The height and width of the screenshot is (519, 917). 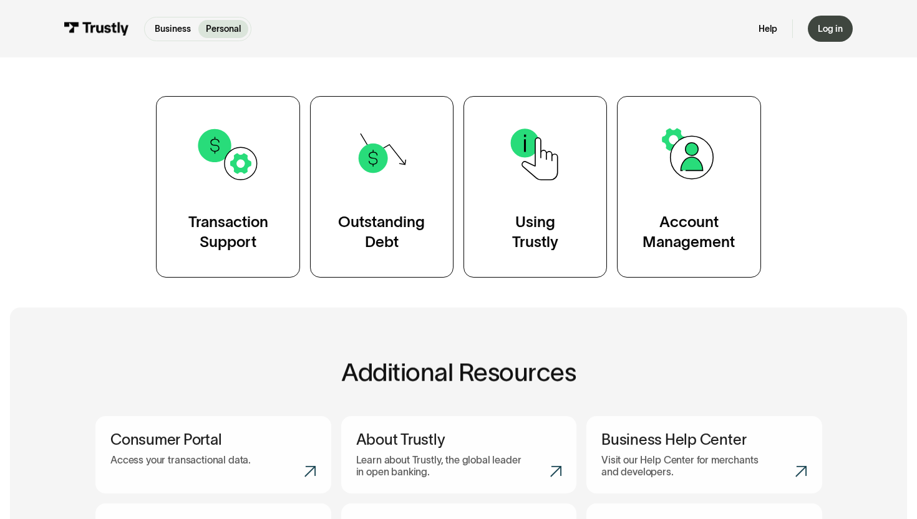 I want to click on p: Visit our Help Center for merchants and developers., so click(x=686, y=466).